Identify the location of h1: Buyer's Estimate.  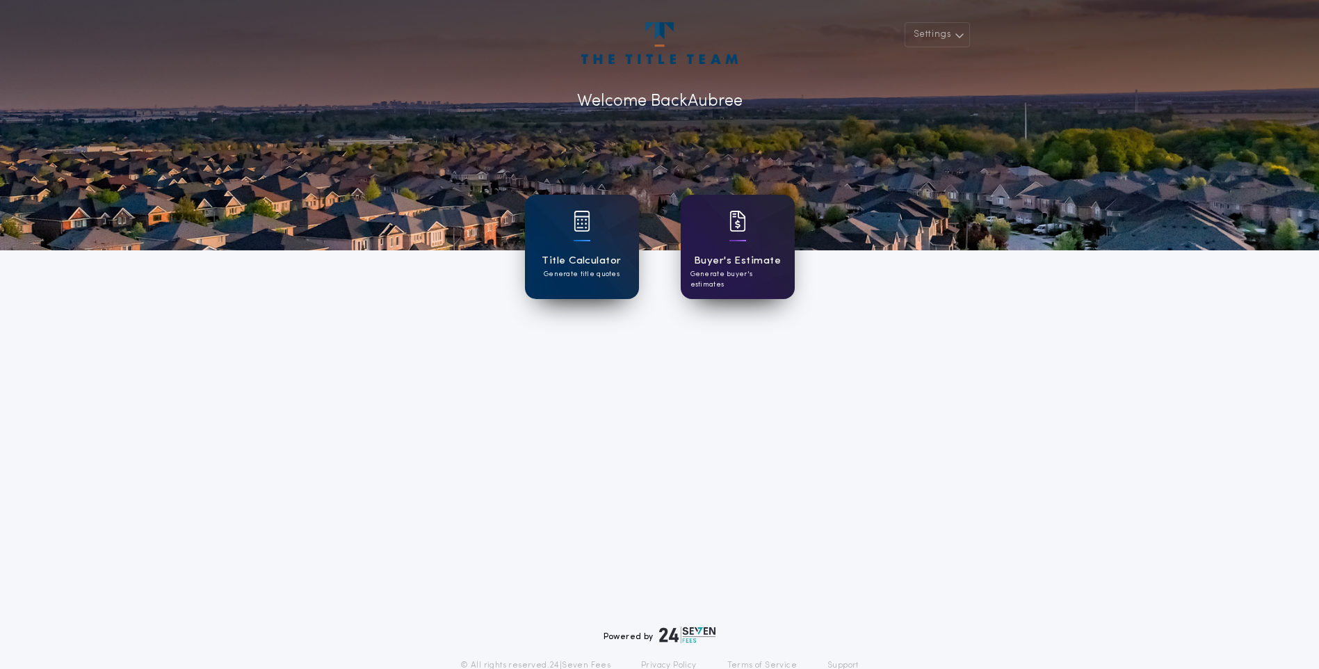
(737, 261).